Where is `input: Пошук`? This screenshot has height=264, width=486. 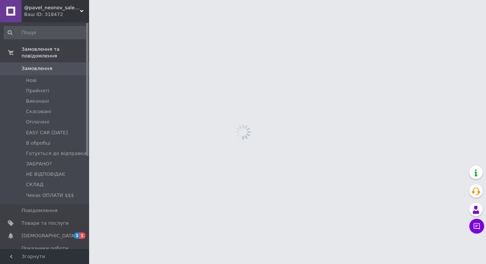 input: Пошук is located at coordinates (45, 33).